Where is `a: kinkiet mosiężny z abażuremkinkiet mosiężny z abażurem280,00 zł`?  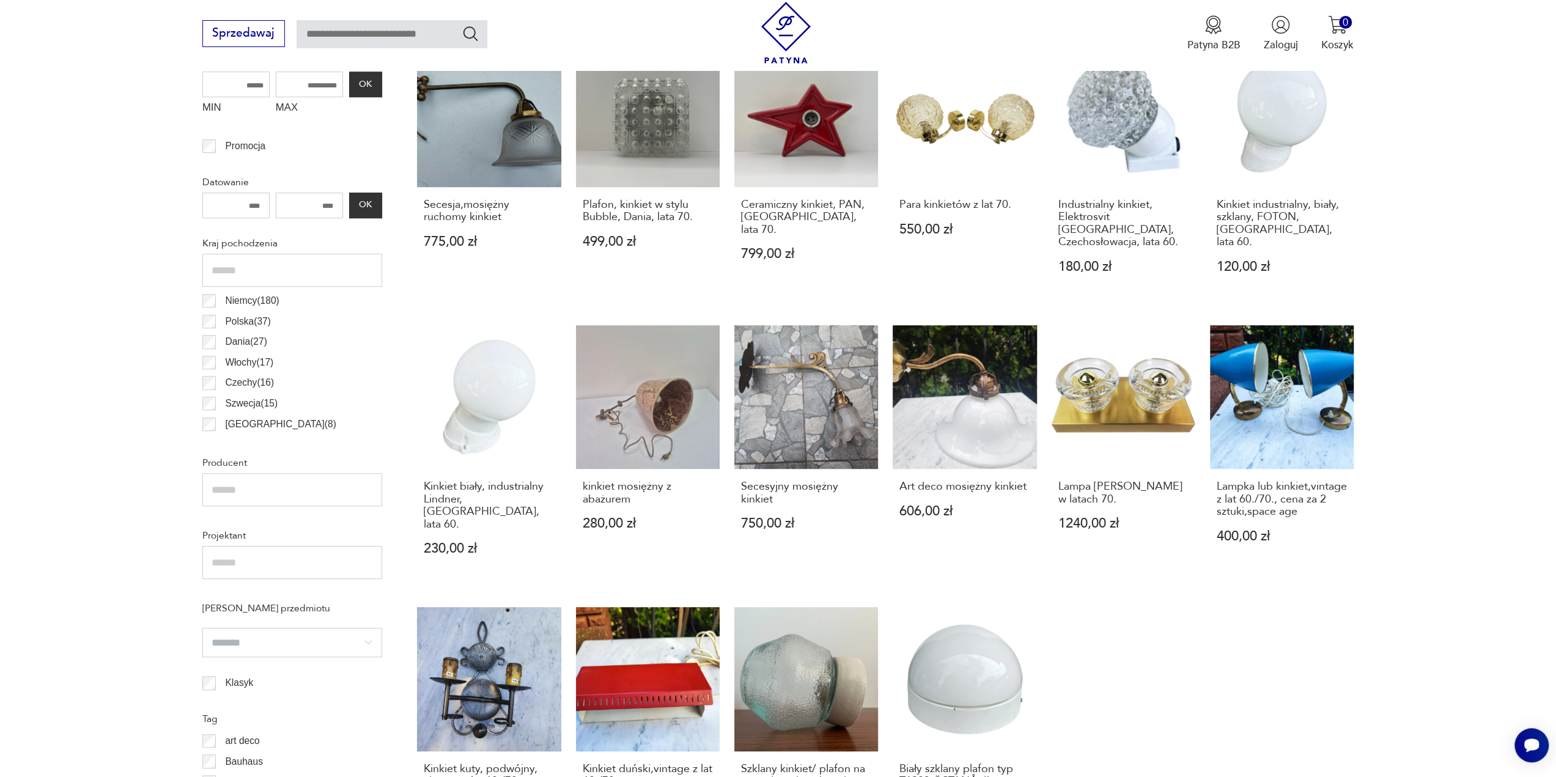
a: kinkiet mosiężny z abażuremkinkiet mosiężny z abażurem280,00 zł is located at coordinates (648, 454).